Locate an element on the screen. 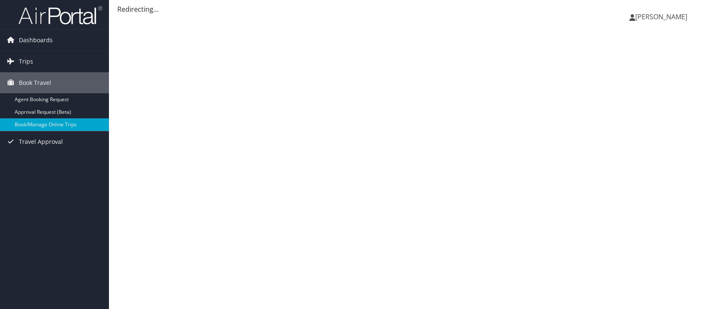  span: Book Travel is located at coordinates (35, 83).